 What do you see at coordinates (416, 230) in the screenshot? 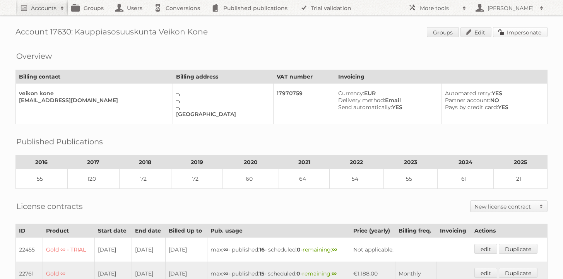
I see `th: Billing freq.` at bounding box center [416, 230].